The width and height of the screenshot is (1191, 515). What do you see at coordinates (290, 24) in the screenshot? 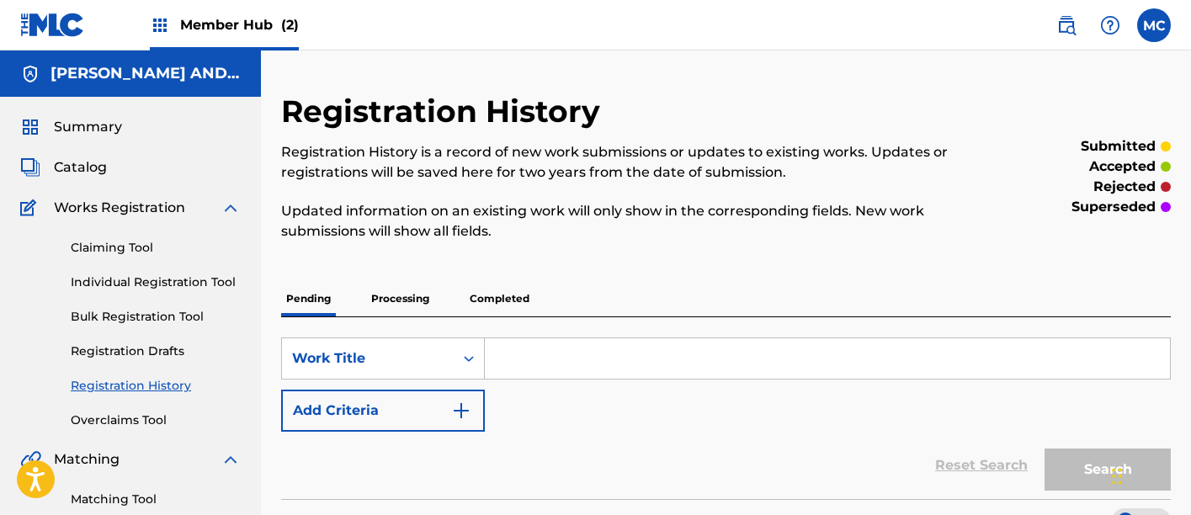
I see `span: (2)` at bounding box center [290, 24].